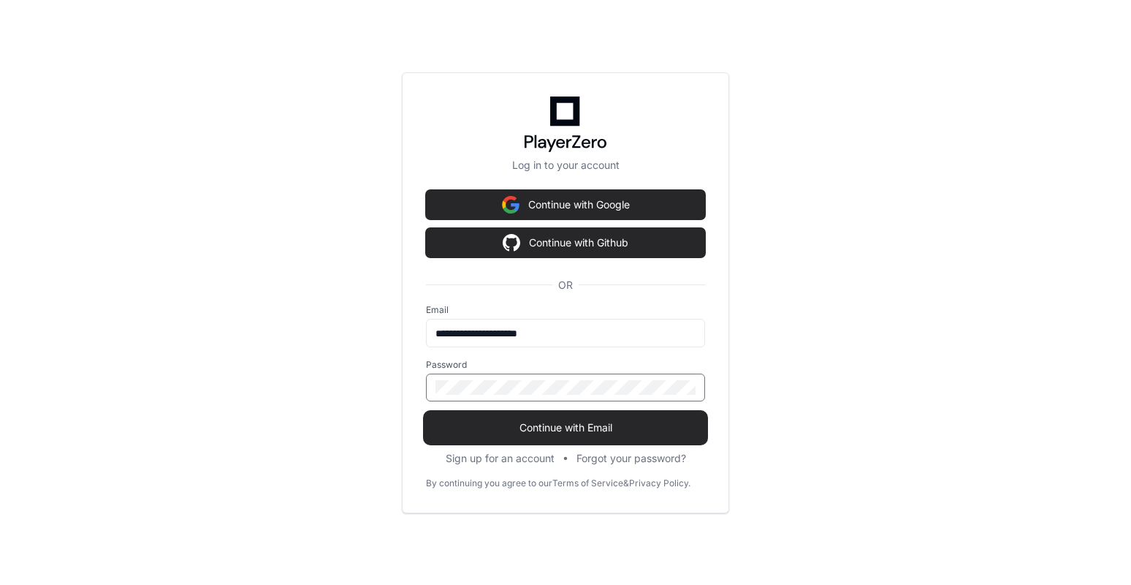 The width and height of the screenshot is (1131, 585). Describe the element at coordinates (566, 285) in the screenshot. I see `span: OR` at that location.